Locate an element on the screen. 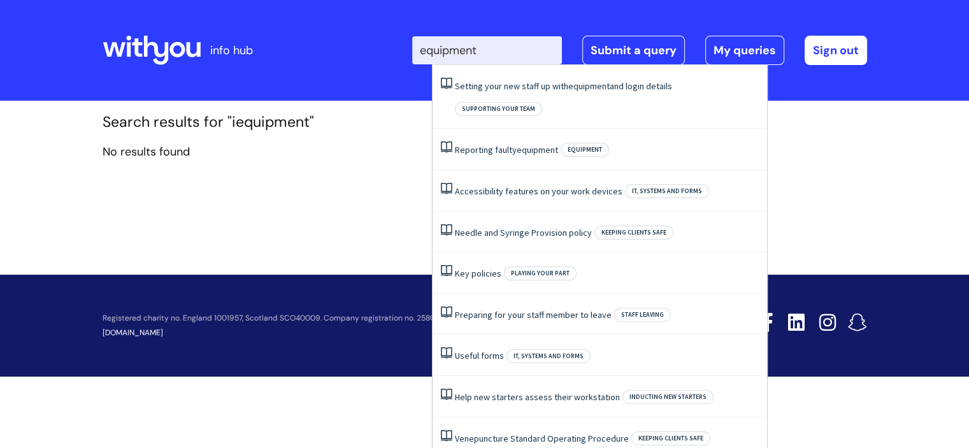  a: Needle and Syringe Provision policy is located at coordinates (523, 232).